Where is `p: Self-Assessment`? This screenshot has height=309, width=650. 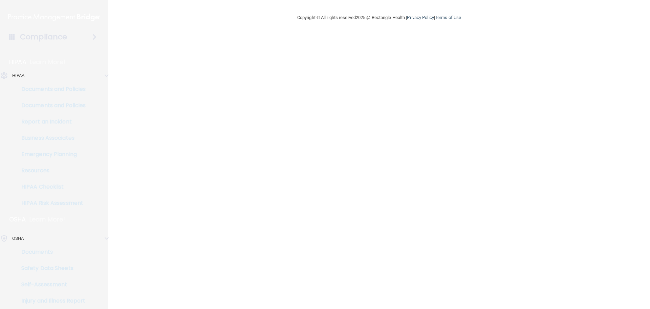 p: Self-Assessment is located at coordinates (50, 284).